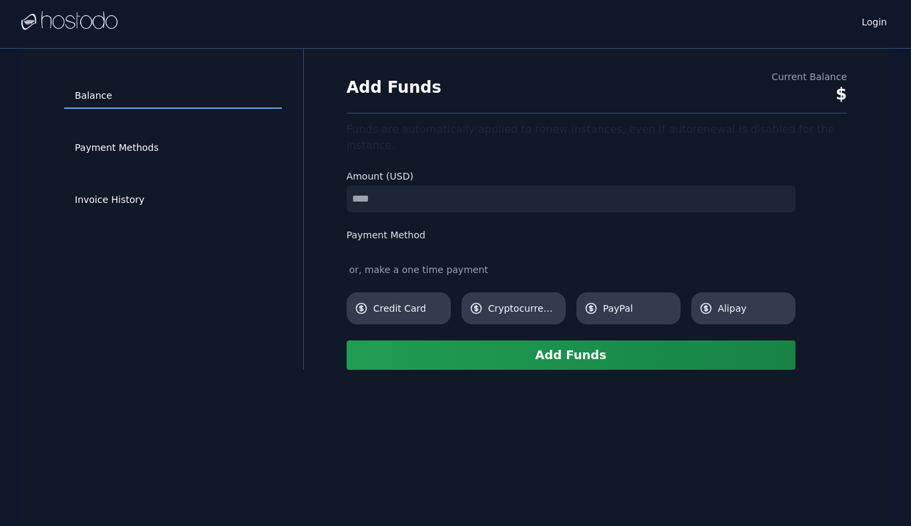 The height and width of the screenshot is (526, 911). What do you see at coordinates (596, 138) in the screenshot?
I see `div: Funds are automatically applied to renew instances, even if autorenewal is disabled for the insta...` at bounding box center [596, 138].